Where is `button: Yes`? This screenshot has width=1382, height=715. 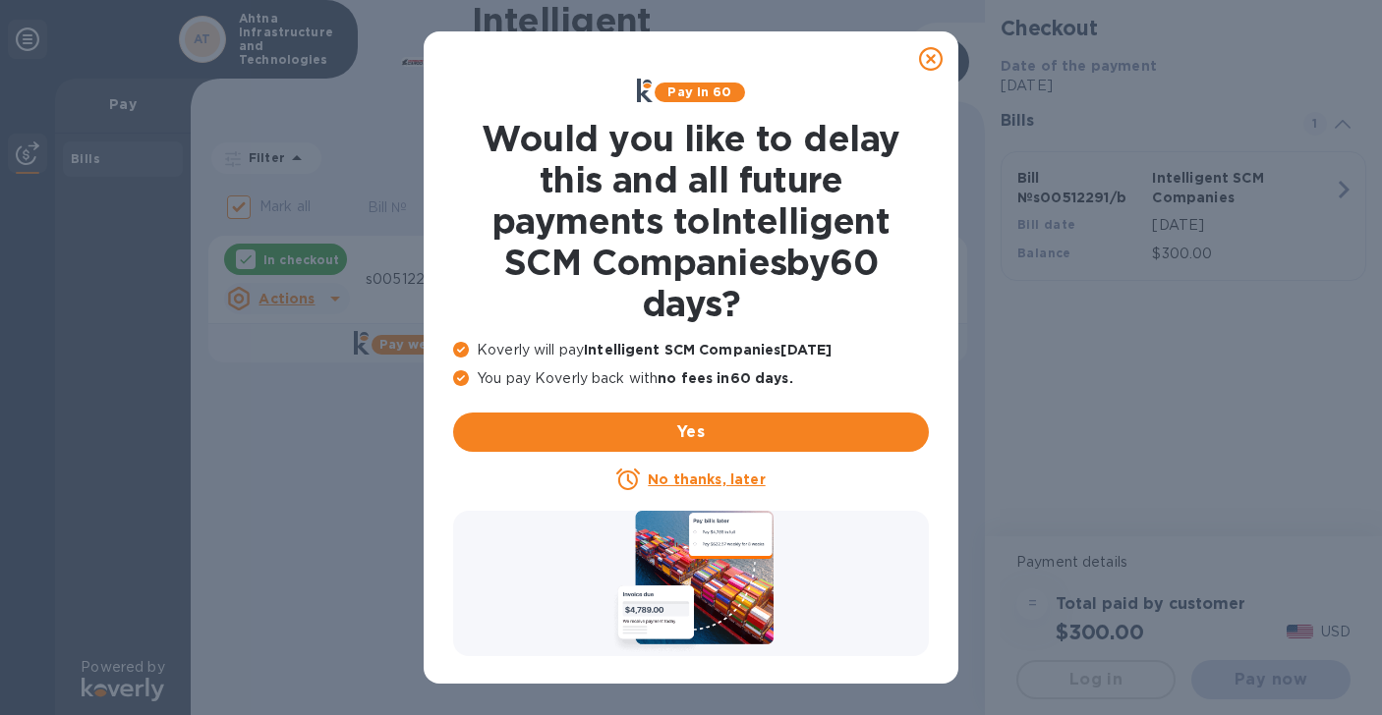
button: Yes is located at coordinates (691, 432).